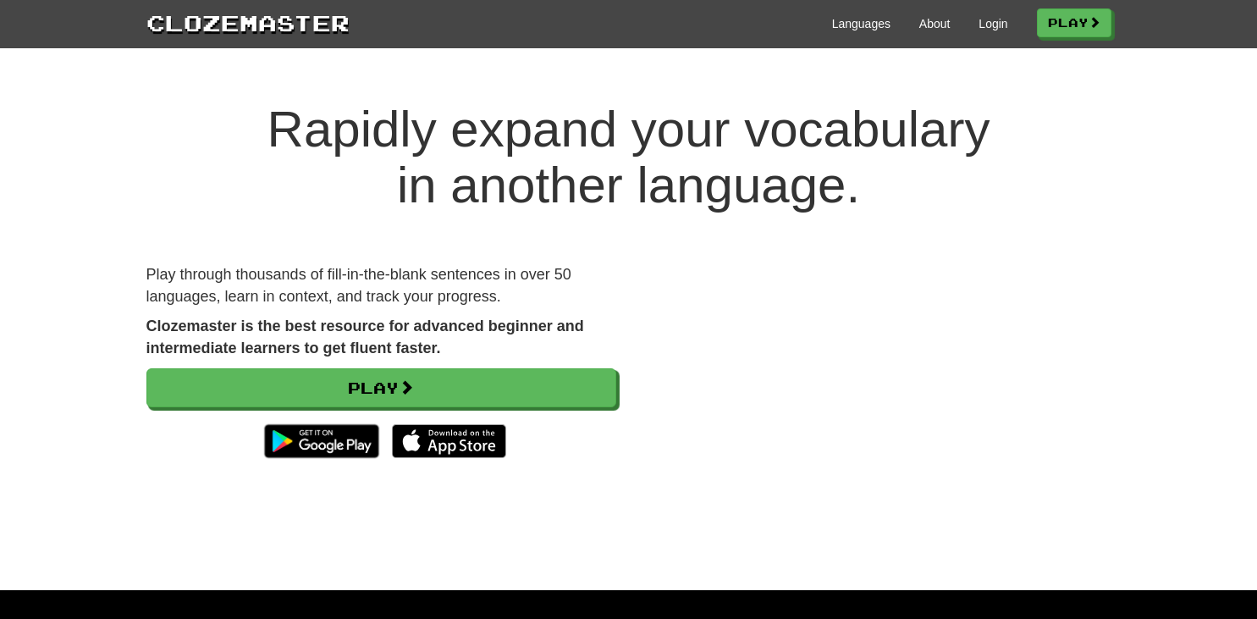 The image size is (1257, 619). What do you see at coordinates (248, 22) in the screenshot?
I see `a: Clozemaster` at bounding box center [248, 22].